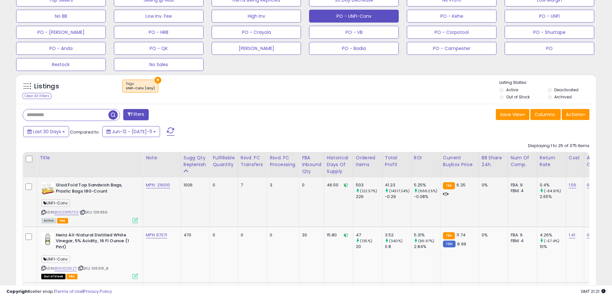  I want to click on img: 11lzP6frduL._SL40_.jpg, so click(48, 239).